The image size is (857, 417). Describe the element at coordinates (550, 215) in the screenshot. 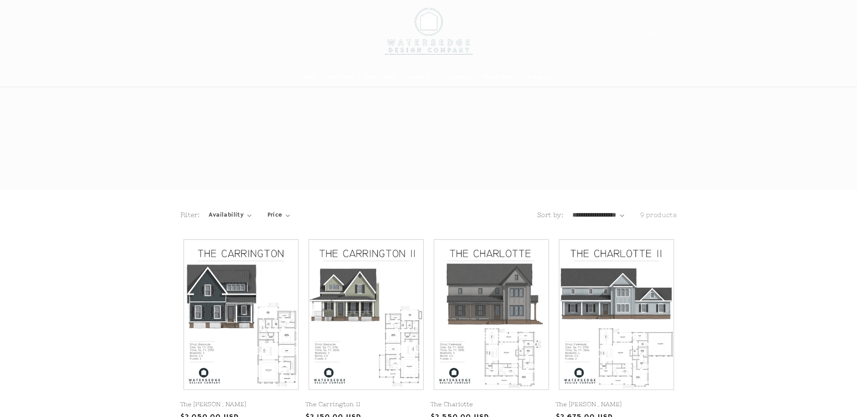

I see `label: Sort by:` at that location.